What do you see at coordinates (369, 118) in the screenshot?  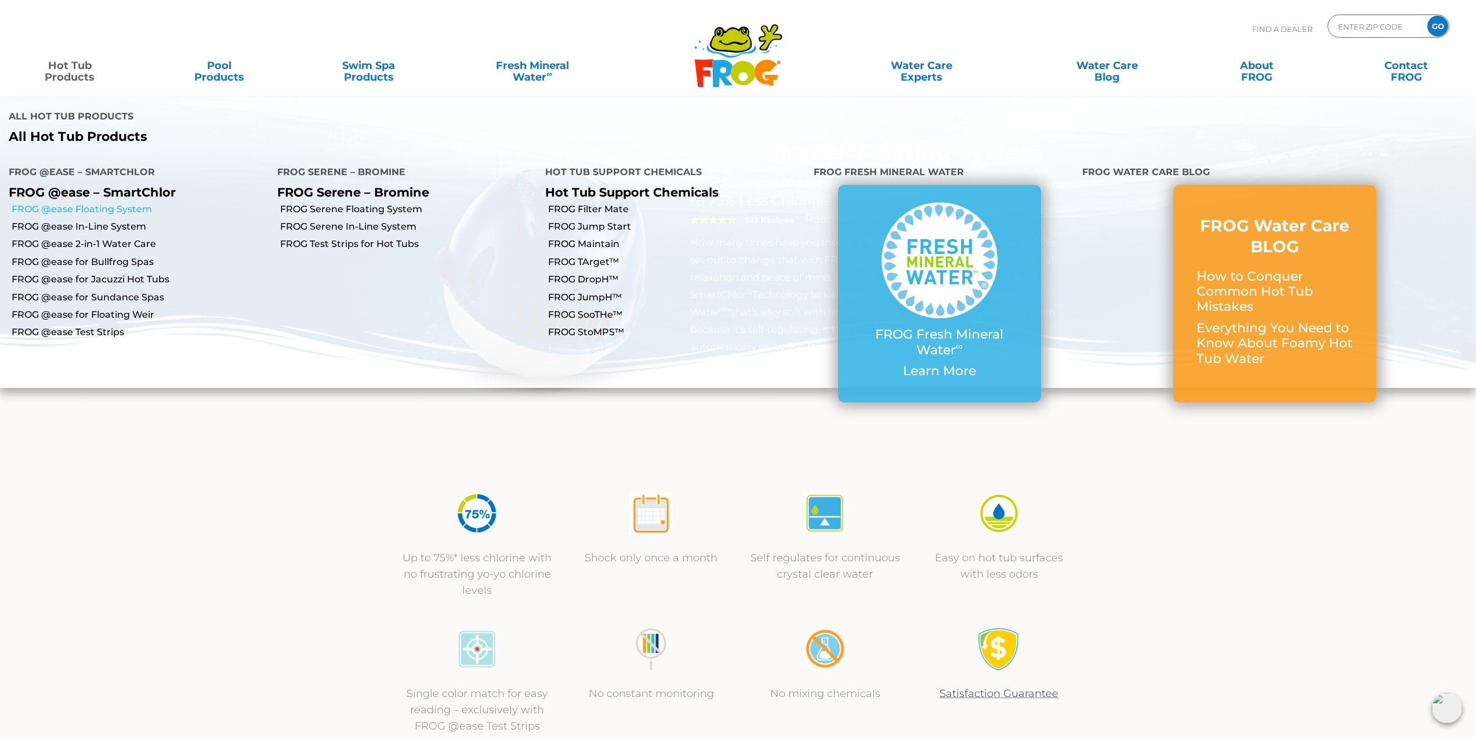 I see `h4: All Hot Tub Products` at bounding box center [369, 118].